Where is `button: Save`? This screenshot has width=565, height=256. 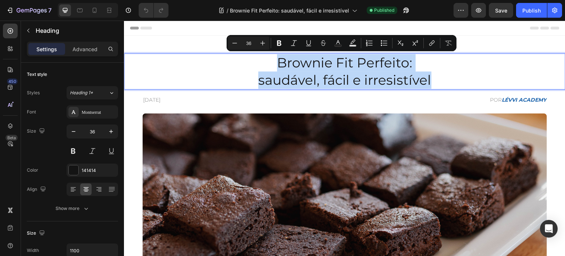 button: Save is located at coordinates (501, 10).